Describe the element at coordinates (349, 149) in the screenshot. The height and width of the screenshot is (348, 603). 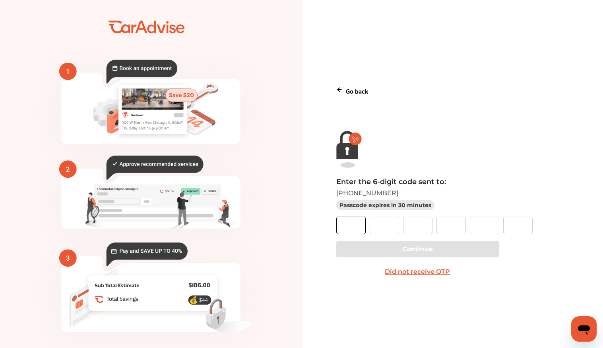
I see `img: magic-link-lock-error.9d88b03f.svg` at that location.